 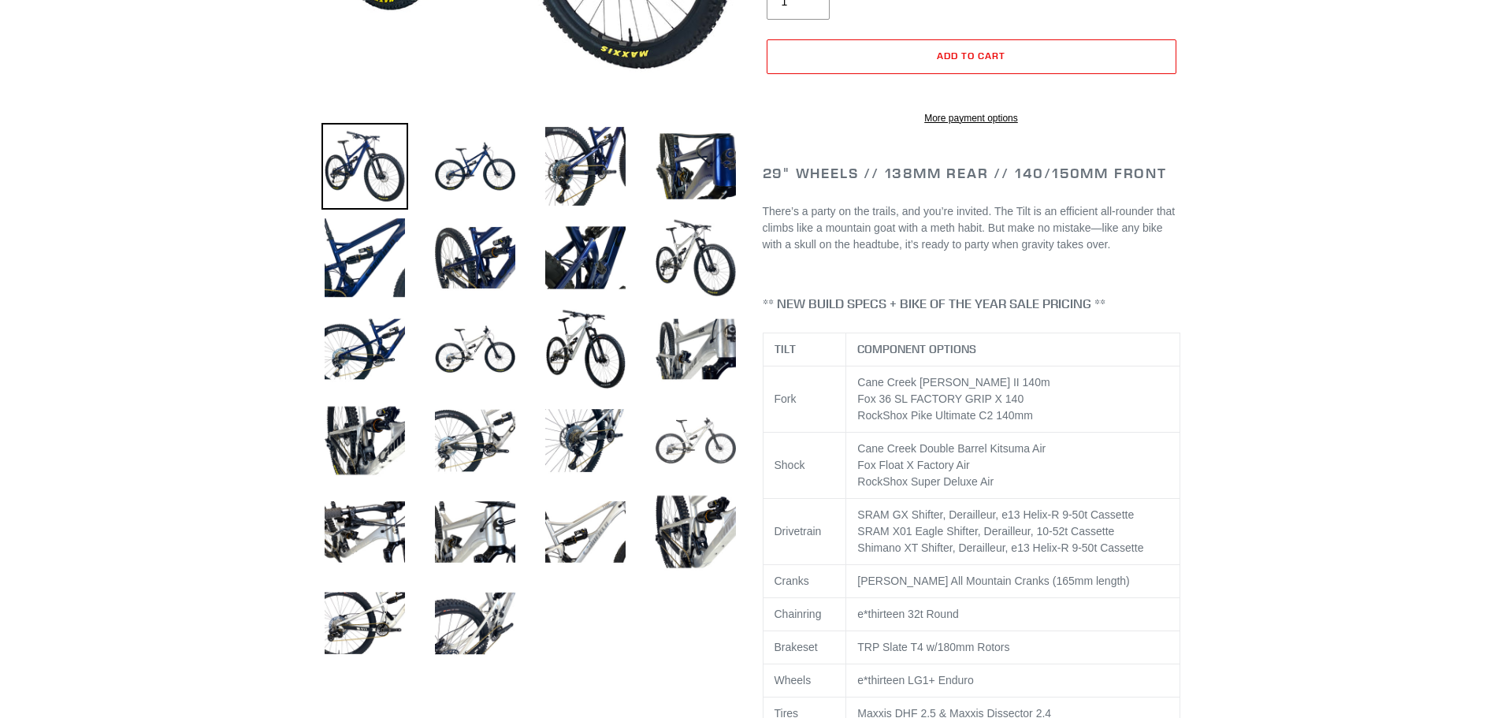 What do you see at coordinates (804, 399) in the screenshot?
I see `td: Fork` at bounding box center [804, 399].